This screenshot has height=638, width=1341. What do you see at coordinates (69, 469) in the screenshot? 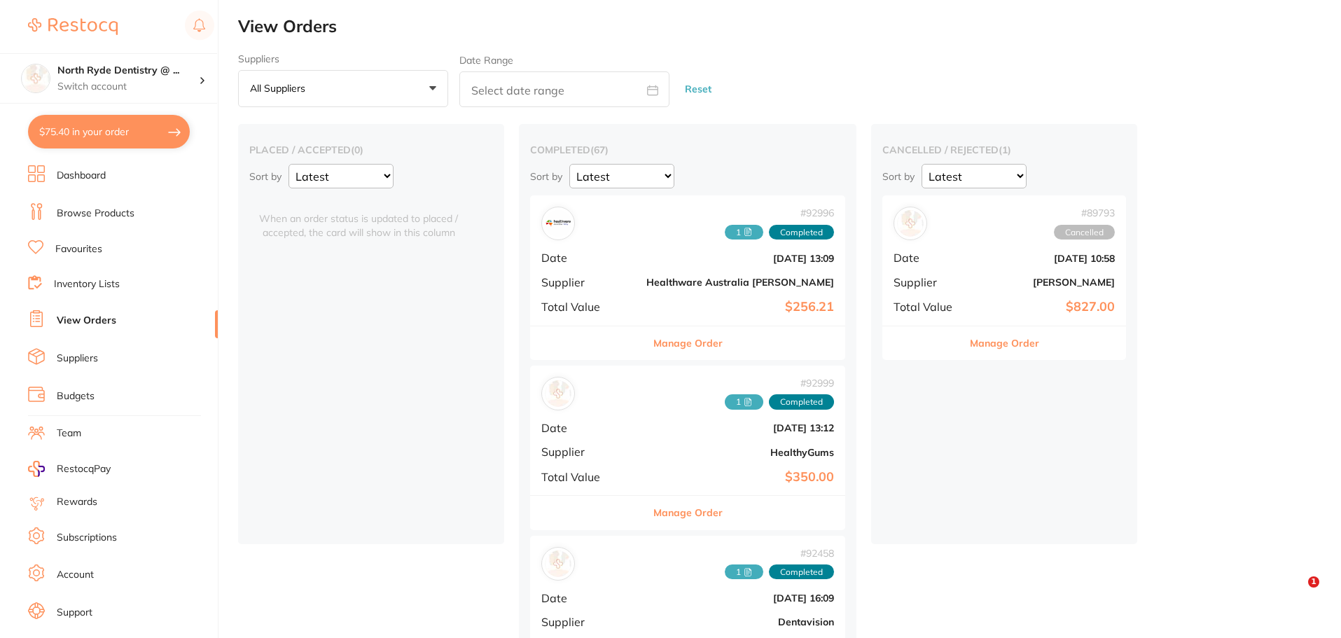
I see `a: RestocqPay` at bounding box center [69, 469].